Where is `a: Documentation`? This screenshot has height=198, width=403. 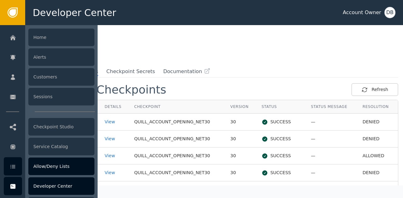
a: Documentation is located at coordinates (186, 72).